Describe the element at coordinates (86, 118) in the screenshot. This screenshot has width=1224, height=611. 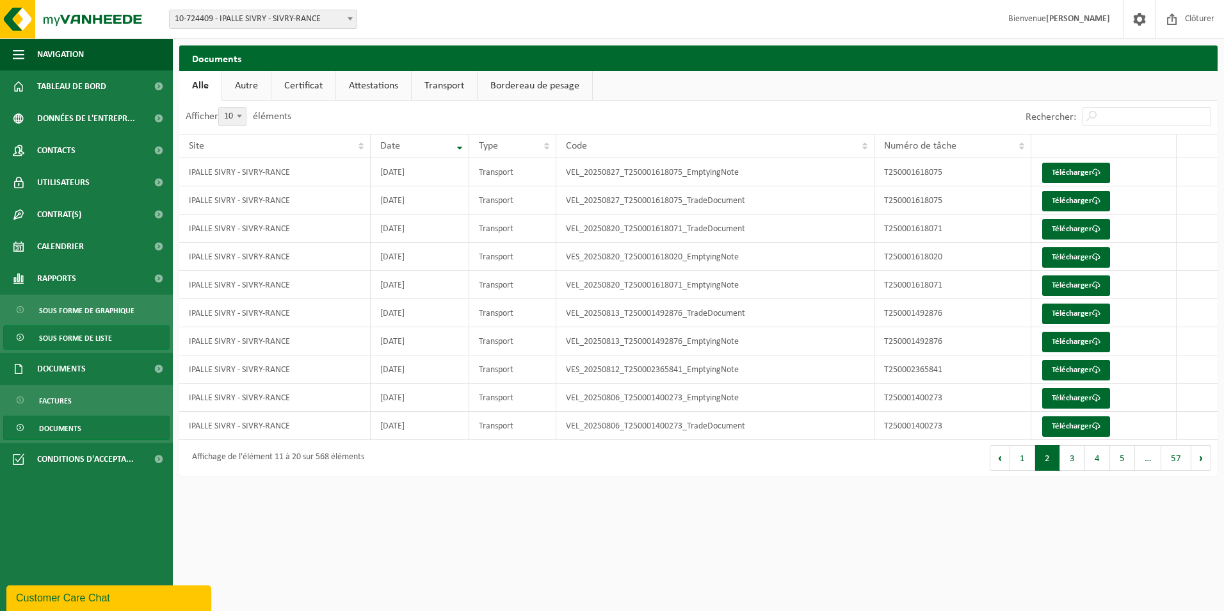
I see `span: Données de l'entrepr...` at that location.